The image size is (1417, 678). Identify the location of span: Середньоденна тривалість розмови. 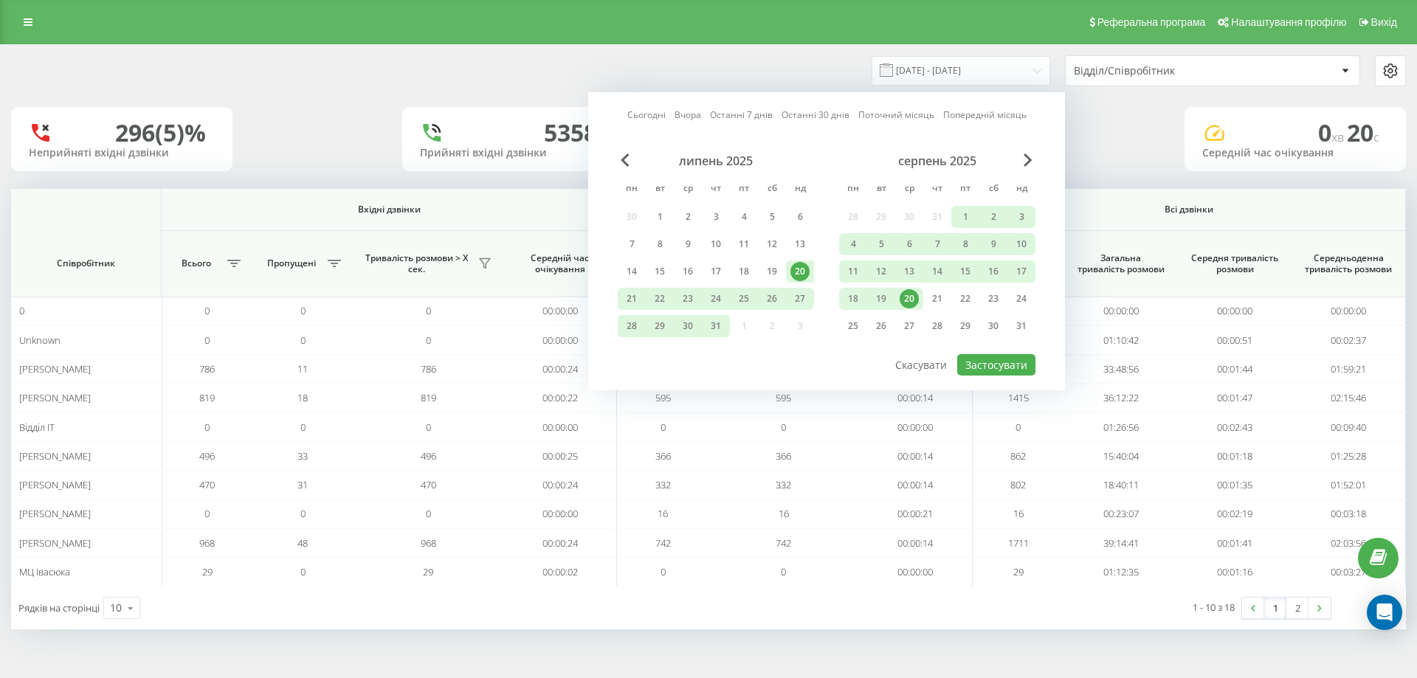
(1348, 263).